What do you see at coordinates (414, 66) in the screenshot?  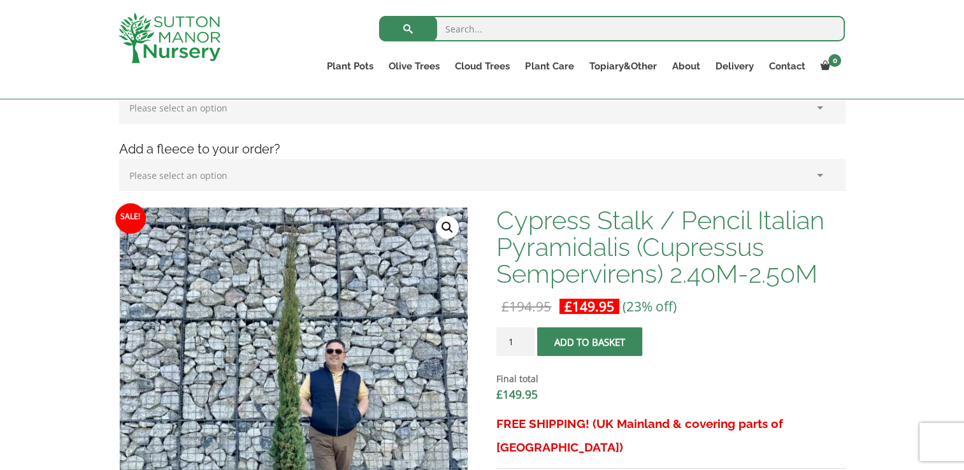 I see `a: Olive Trees` at bounding box center [414, 66].